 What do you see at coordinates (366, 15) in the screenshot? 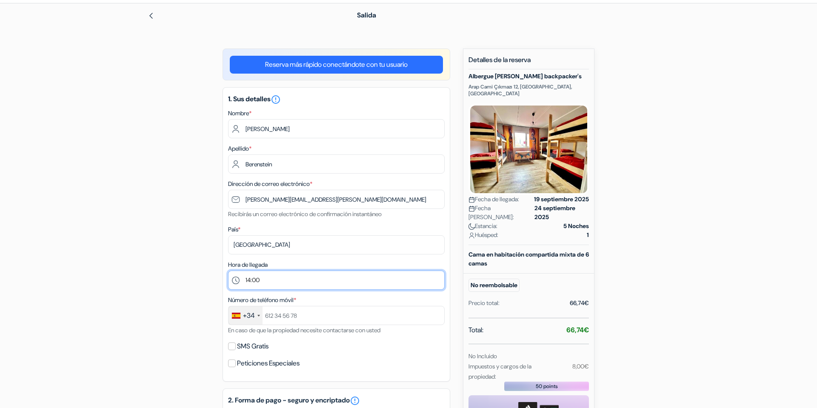
I see `span: Salida` at bounding box center [366, 15].